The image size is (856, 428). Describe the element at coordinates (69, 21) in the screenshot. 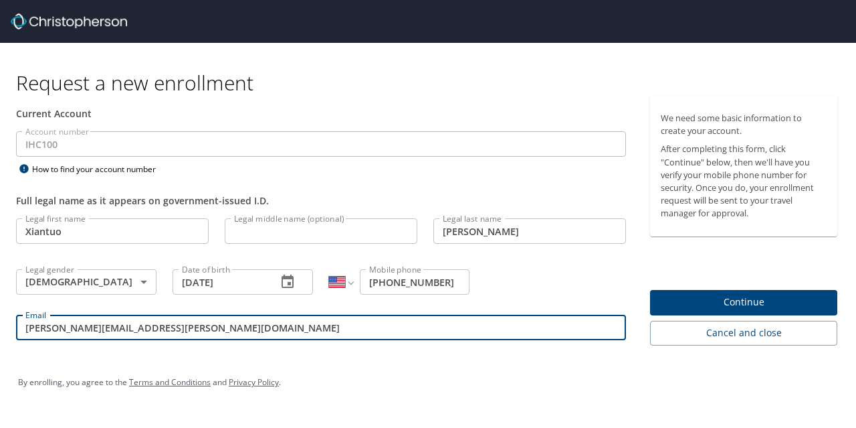

I see `img: cbt logo` at that location.